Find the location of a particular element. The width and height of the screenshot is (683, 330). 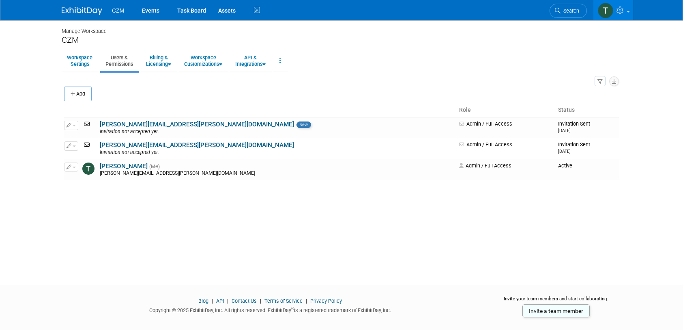

a: WorkspaceCustomizations is located at coordinates (203, 60).